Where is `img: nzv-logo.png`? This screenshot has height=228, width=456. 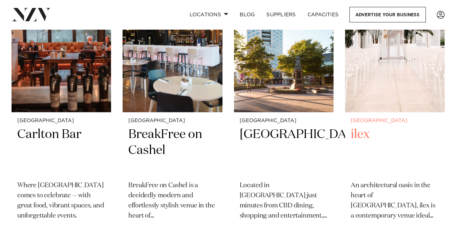
img: nzv-logo.png is located at coordinates (31, 14).